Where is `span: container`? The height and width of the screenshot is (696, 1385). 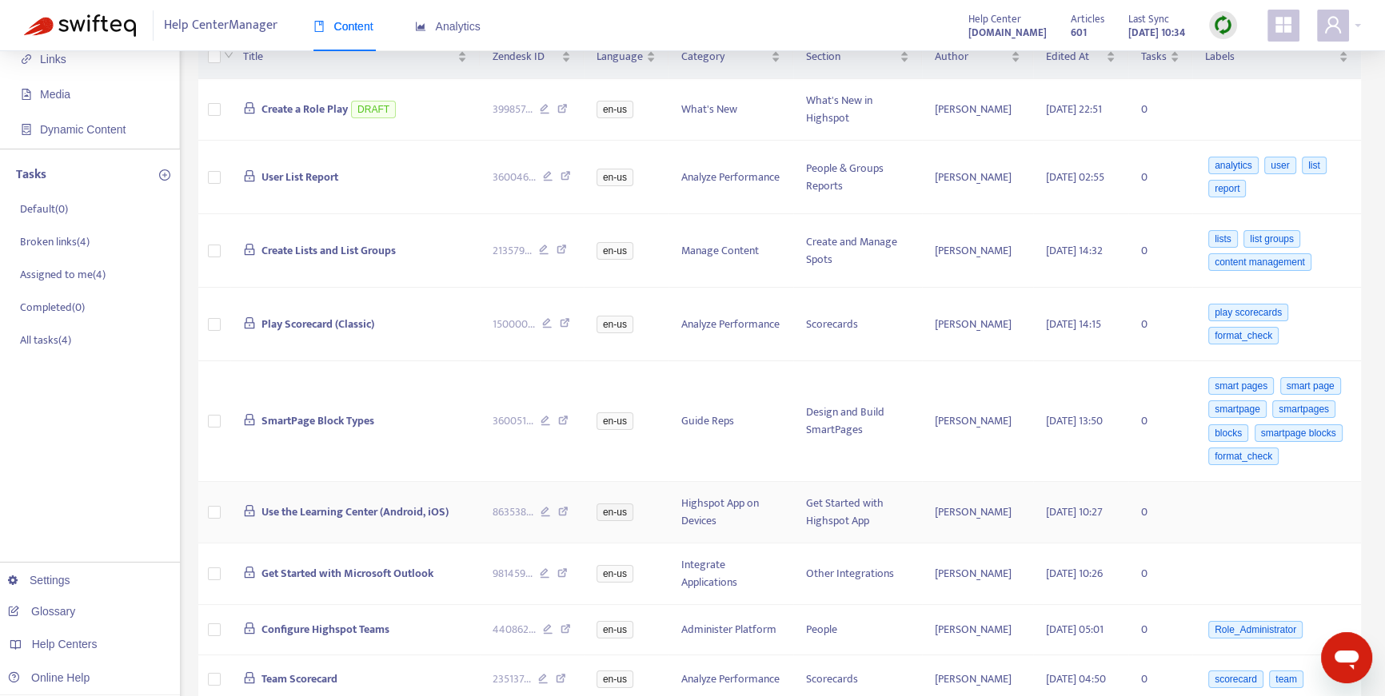
span: container is located at coordinates (26, 130).